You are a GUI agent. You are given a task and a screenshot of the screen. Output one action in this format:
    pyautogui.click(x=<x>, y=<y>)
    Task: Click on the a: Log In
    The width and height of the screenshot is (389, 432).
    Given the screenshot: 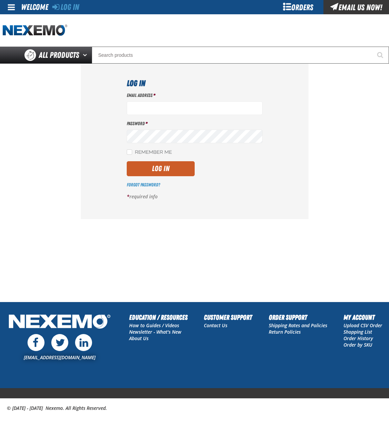 What is the action you would take?
    pyautogui.click(x=66, y=7)
    